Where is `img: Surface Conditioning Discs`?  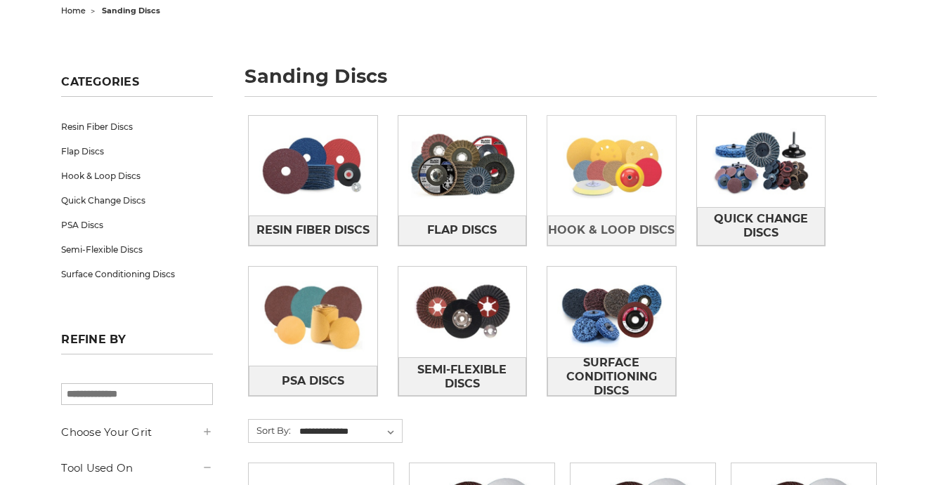 img: Surface Conditioning Discs is located at coordinates (611, 313).